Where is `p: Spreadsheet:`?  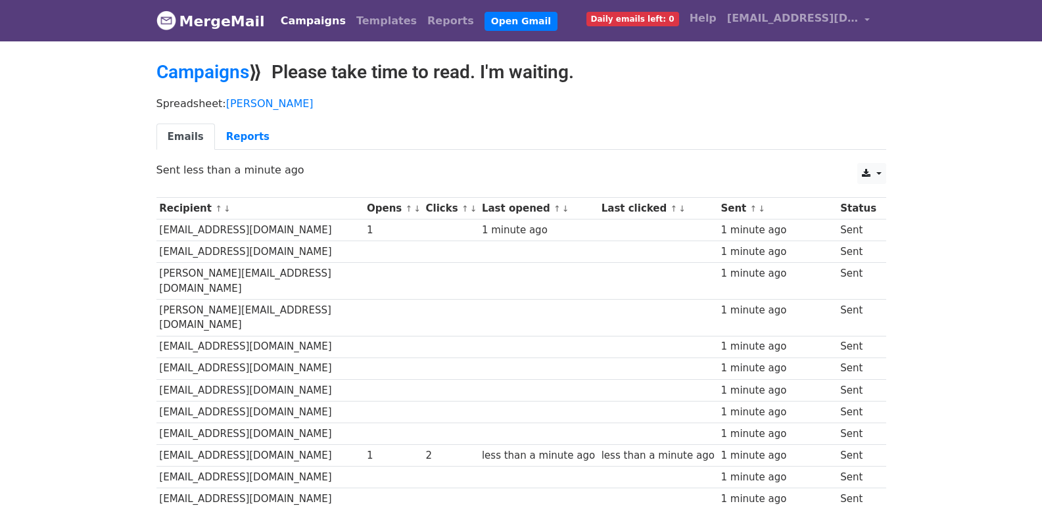
p: Spreadsheet: is located at coordinates (521, 103).